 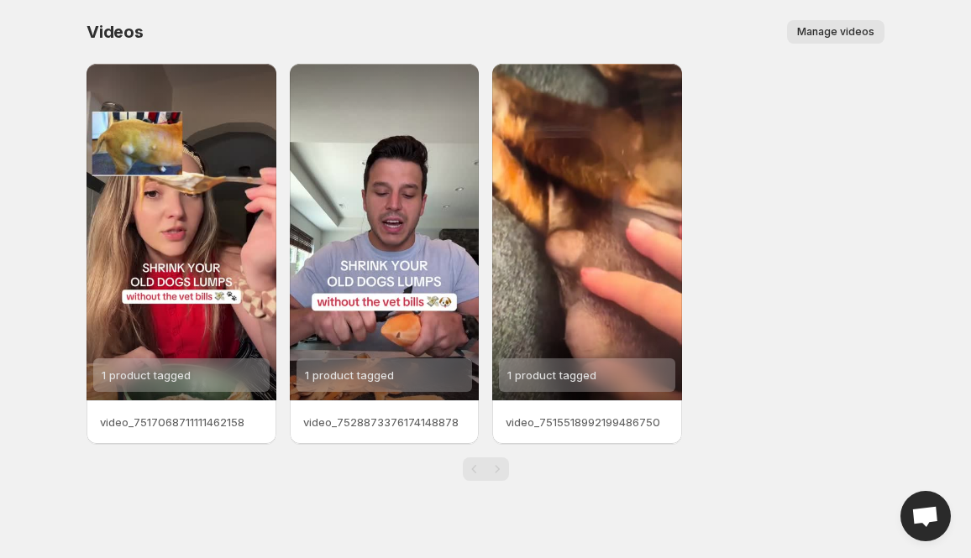 I want to click on button: Manage videos, so click(x=835, y=32).